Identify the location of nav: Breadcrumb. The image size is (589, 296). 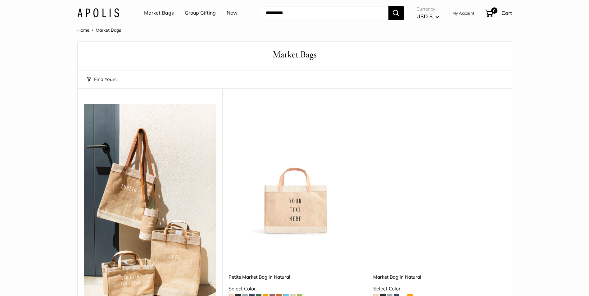
(99, 30).